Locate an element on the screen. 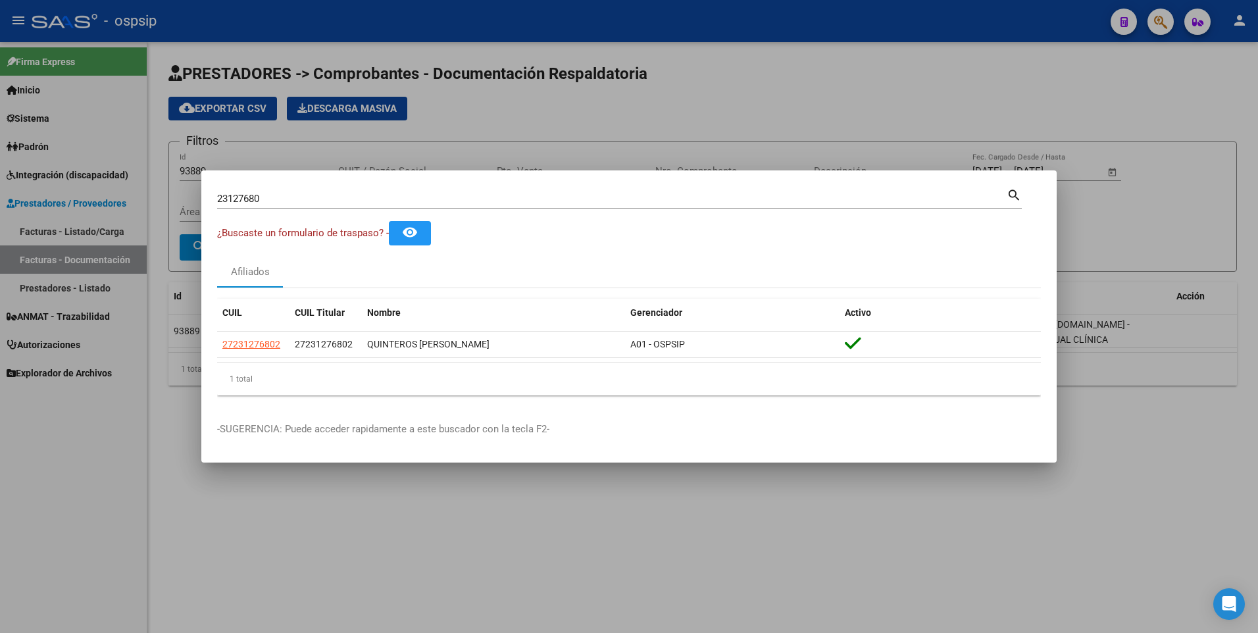  div: Open Intercom Messenger is located at coordinates (1229, 604).